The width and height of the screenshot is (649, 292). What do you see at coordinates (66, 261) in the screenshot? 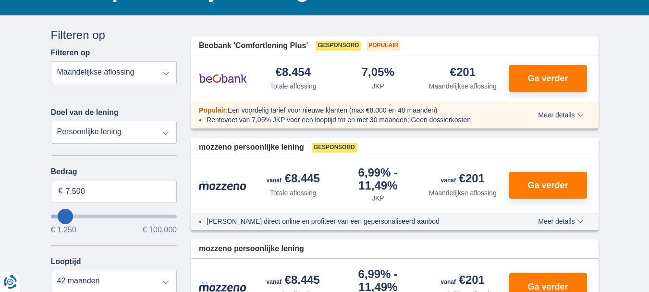
I see `label: Looptijd` at bounding box center [66, 261].